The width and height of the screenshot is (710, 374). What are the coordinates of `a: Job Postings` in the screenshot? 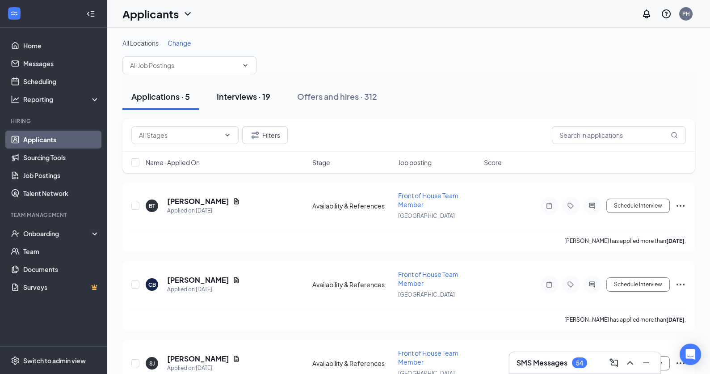 It's located at (61, 175).